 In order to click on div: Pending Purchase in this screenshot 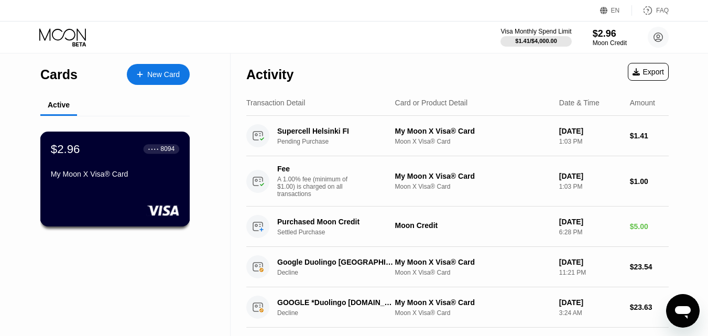, I will do `click(340, 142)`.